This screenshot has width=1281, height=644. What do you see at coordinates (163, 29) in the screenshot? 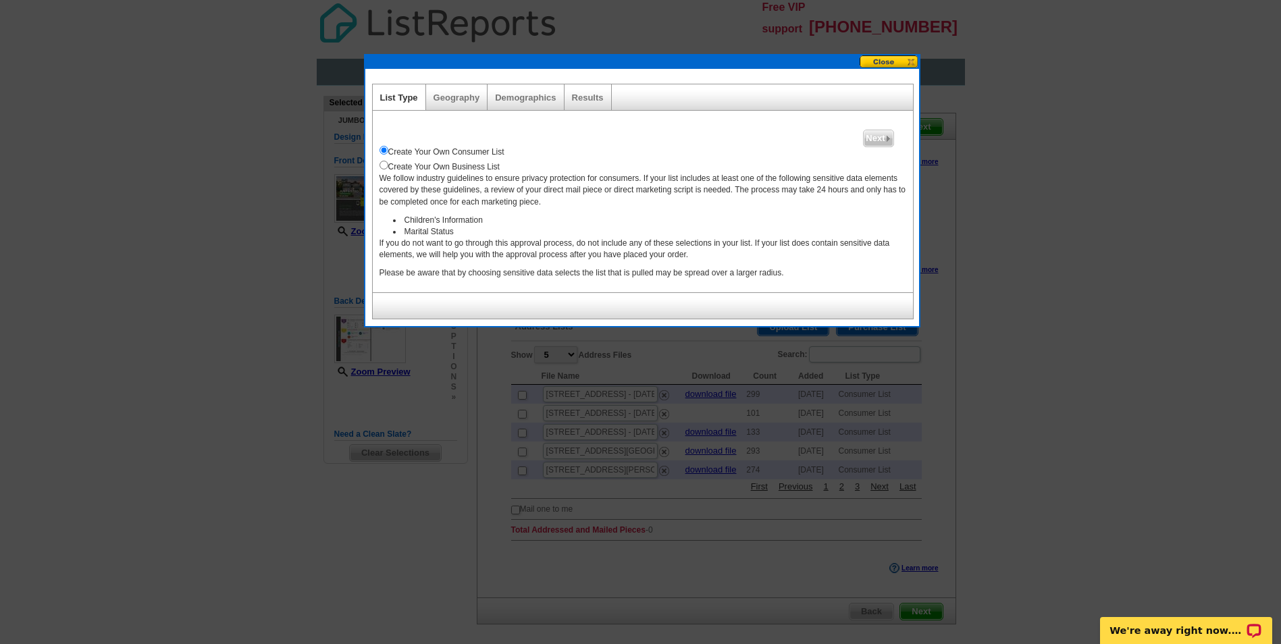
I see `button: Open LiveChat chat widget` at bounding box center [163, 29].